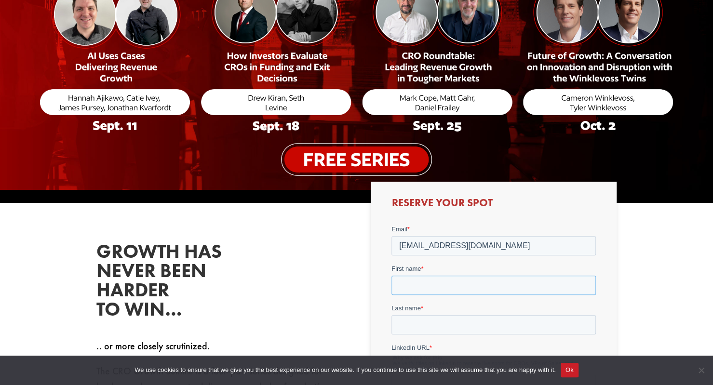 The width and height of the screenshot is (713, 385). Describe the element at coordinates (26, 133) in the screenshot. I see `strong: Why we ask for this` at that location.